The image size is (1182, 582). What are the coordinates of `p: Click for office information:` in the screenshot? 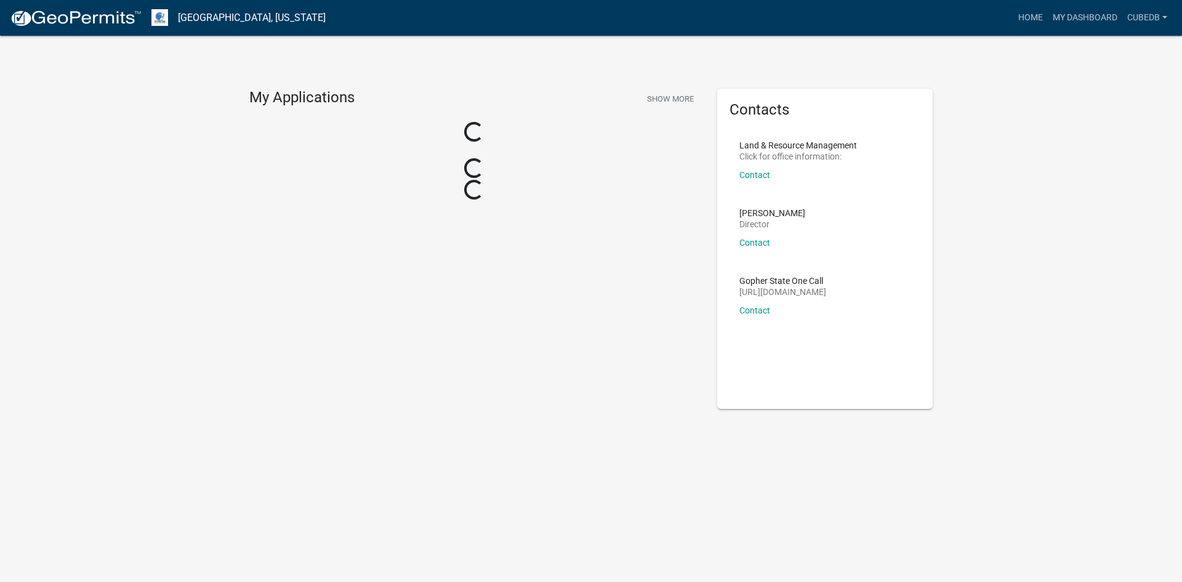 It's located at (798, 156).